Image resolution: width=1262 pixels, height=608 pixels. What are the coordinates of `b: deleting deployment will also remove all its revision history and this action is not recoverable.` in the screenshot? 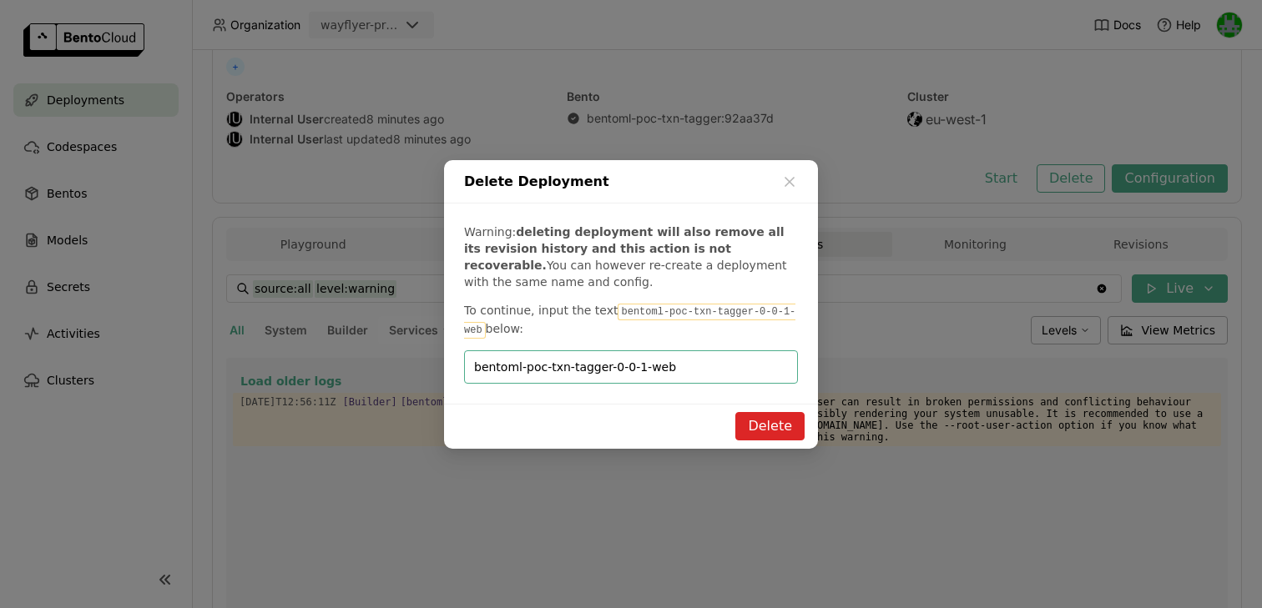 It's located at (624, 249).